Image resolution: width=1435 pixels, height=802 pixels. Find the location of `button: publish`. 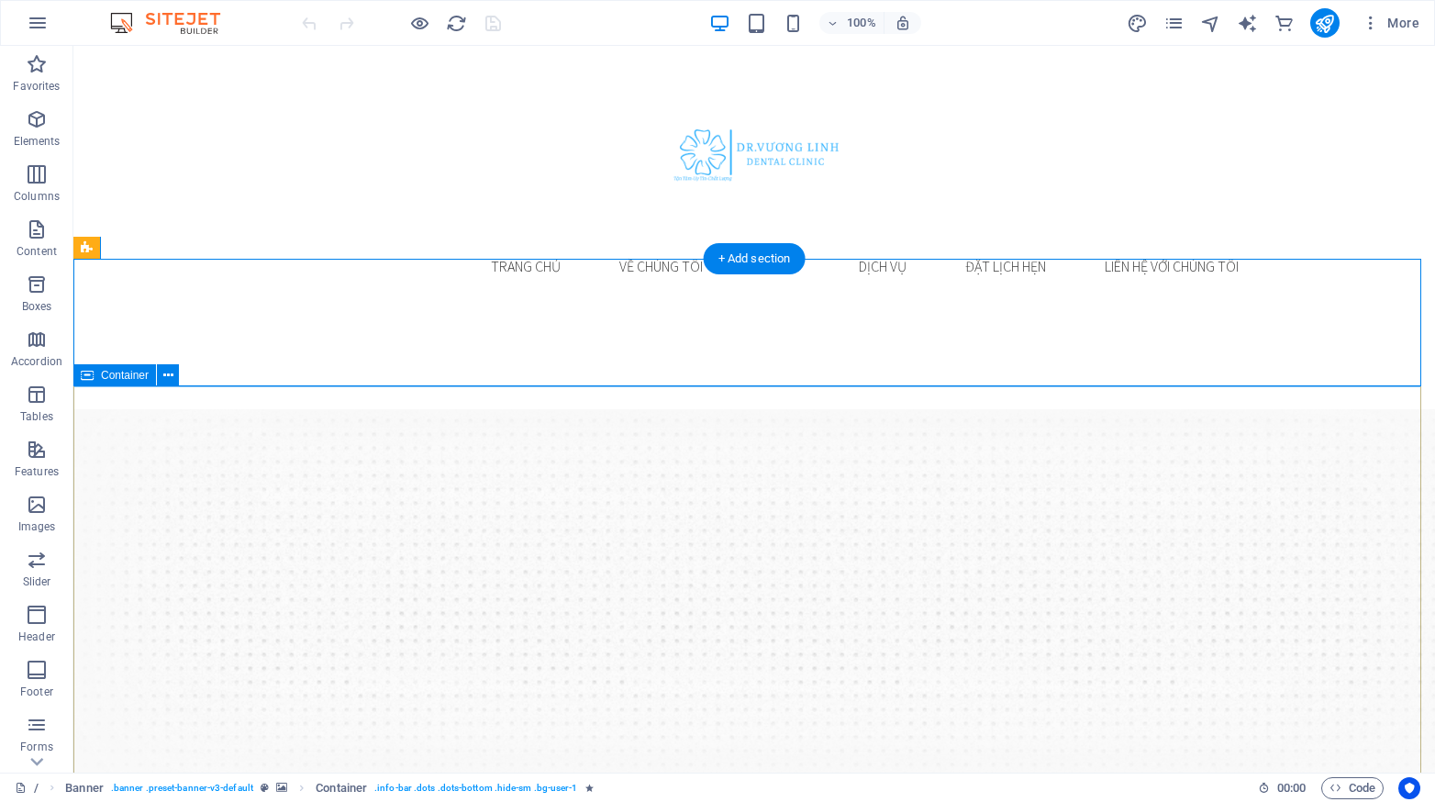

button: publish is located at coordinates (1325, 23).